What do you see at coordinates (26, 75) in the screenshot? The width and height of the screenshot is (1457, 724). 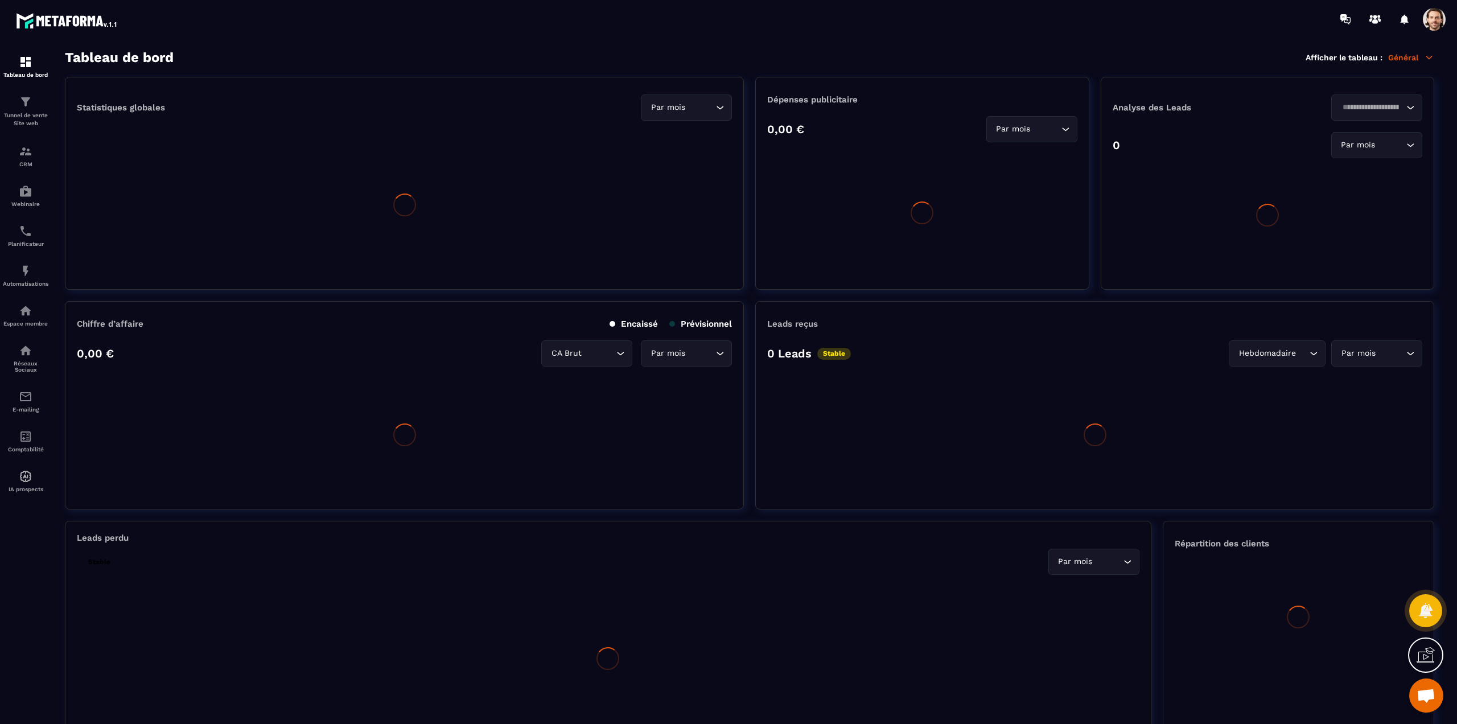 I see `p: Tableau de bord` at bounding box center [26, 75].